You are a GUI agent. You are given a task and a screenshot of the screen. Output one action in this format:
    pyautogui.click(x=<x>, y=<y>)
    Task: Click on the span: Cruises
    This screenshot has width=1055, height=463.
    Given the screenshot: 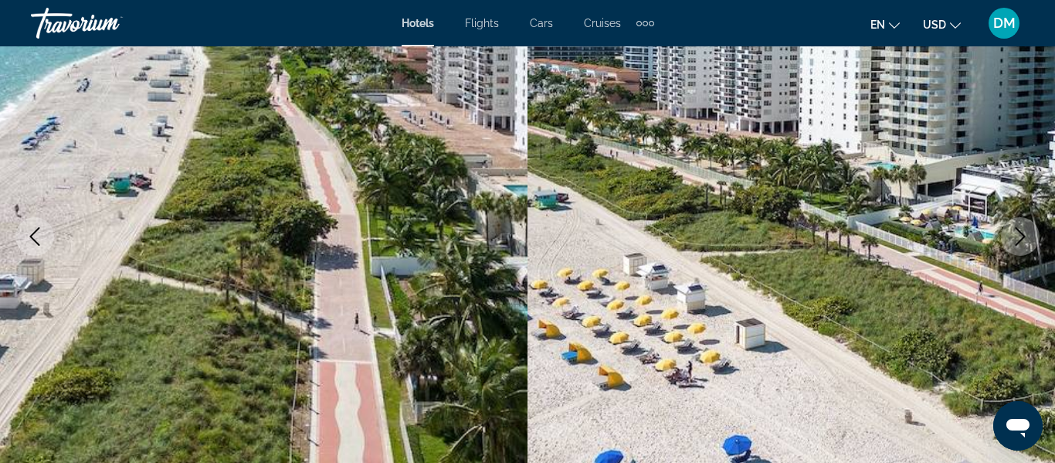 What is the action you would take?
    pyautogui.click(x=602, y=23)
    